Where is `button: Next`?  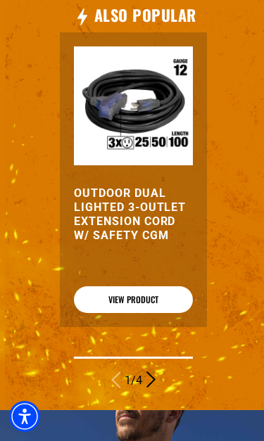
button: Next is located at coordinates (151, 380).